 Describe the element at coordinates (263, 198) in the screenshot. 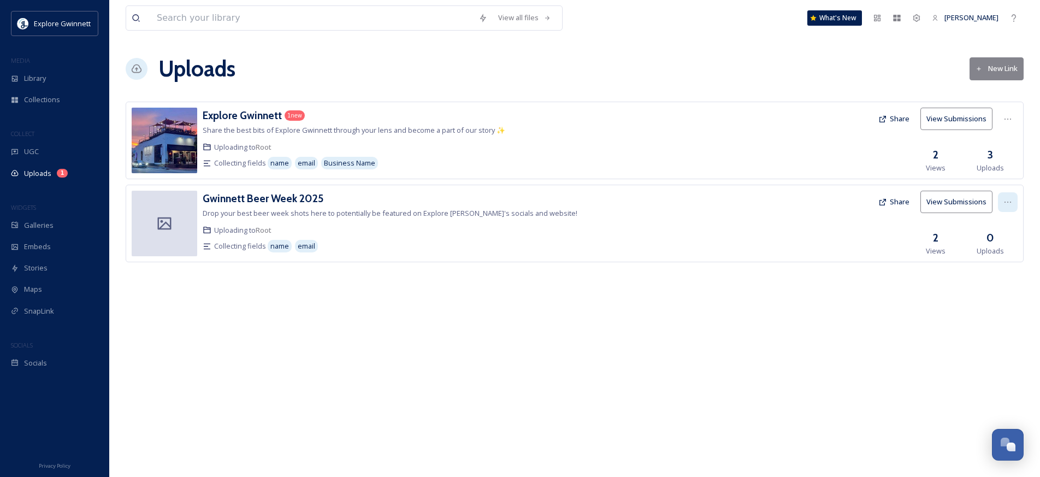

I see `h3: Gwinnett Beer Week 2025` at that location.